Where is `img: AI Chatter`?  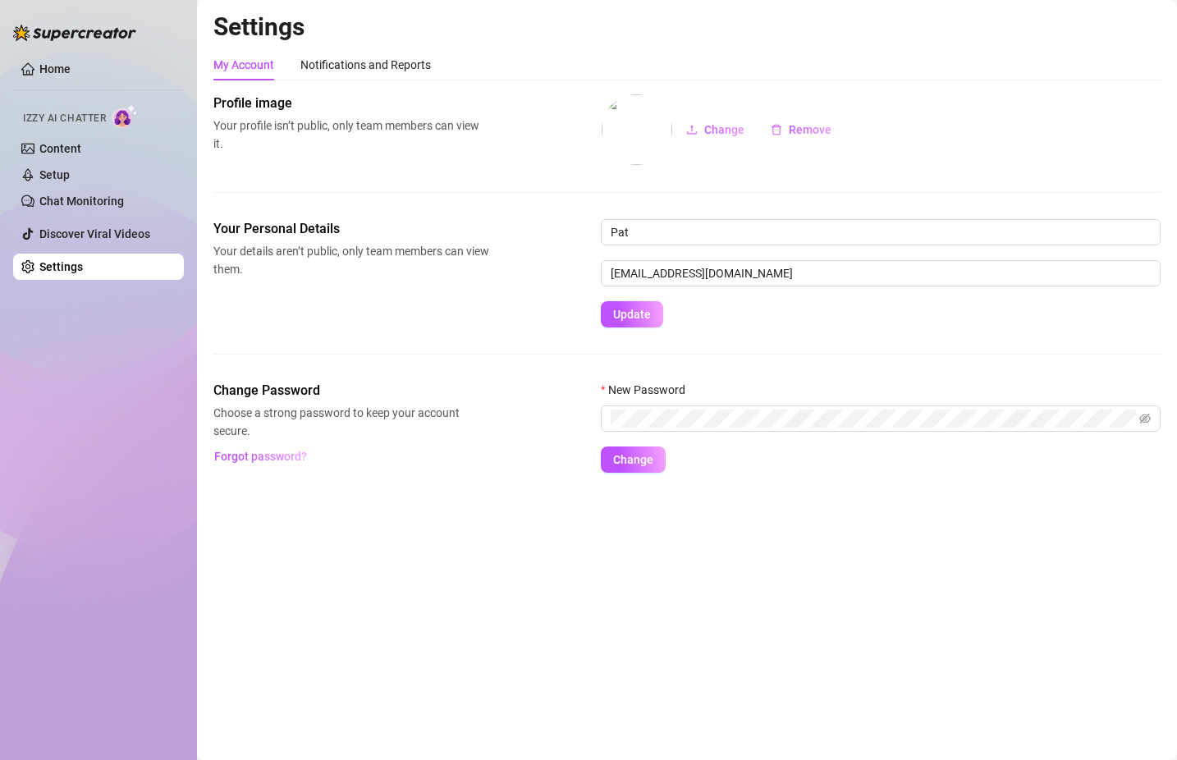
img: AI Chatter is located at coordinates (125, 116).